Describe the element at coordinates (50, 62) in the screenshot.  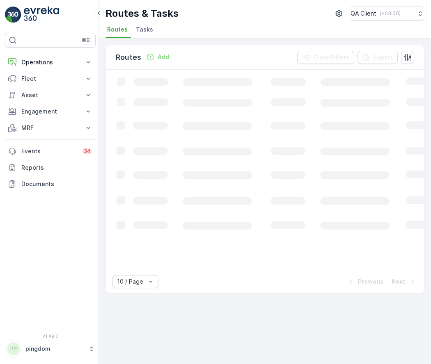
I see `p: Operations` at that location.